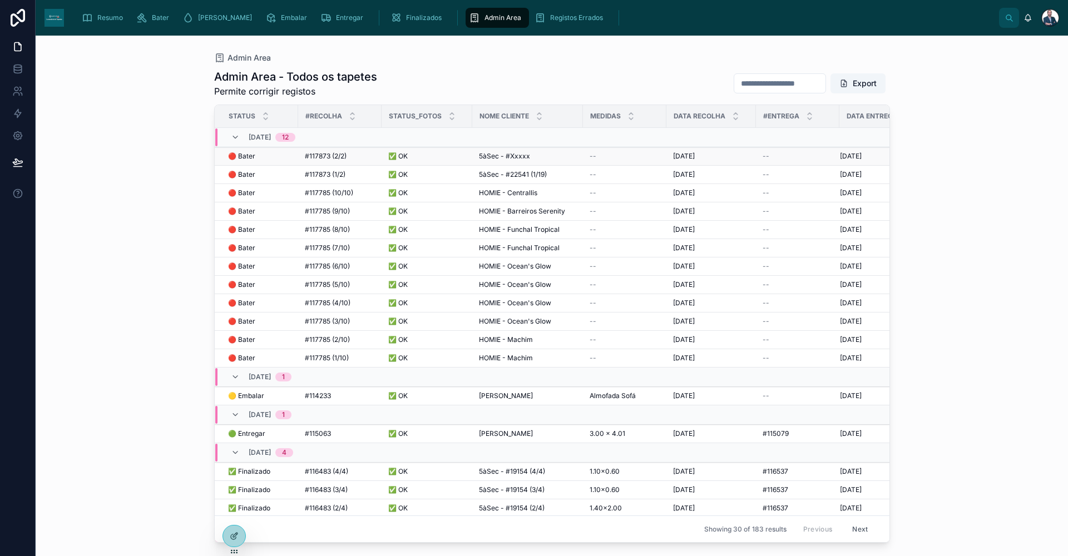  Describe the element at coordinates (327, 340) in the screenshot. I see `span: #117785 (2/10)` at that location.